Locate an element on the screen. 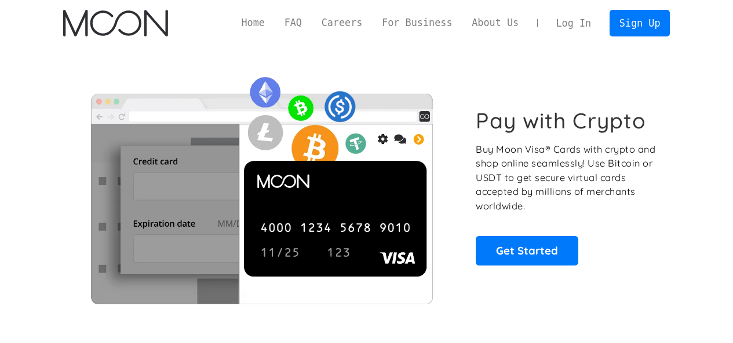 This screenshot has width=733, height=343. a: Log In is located at coordinates (573, 23).